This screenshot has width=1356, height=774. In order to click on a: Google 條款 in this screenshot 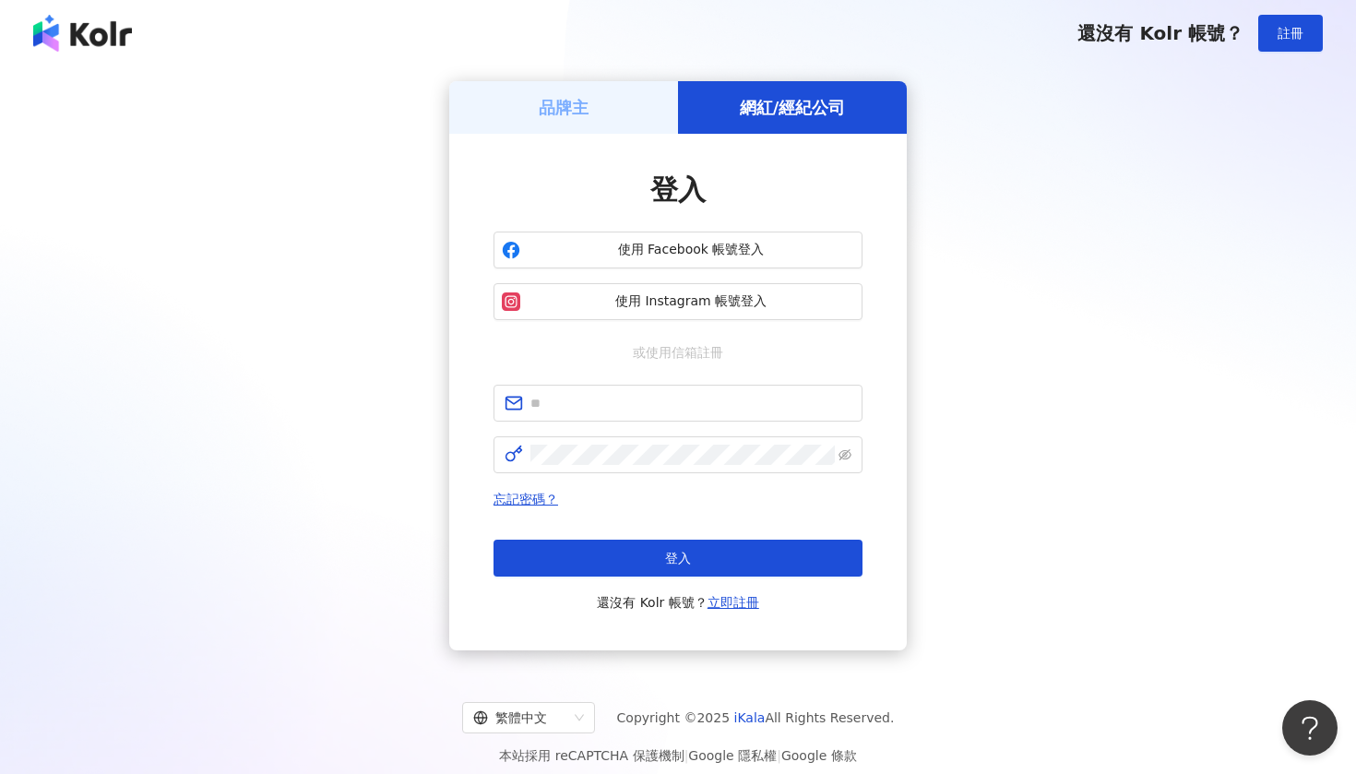, I will do `click(819, 755)`.